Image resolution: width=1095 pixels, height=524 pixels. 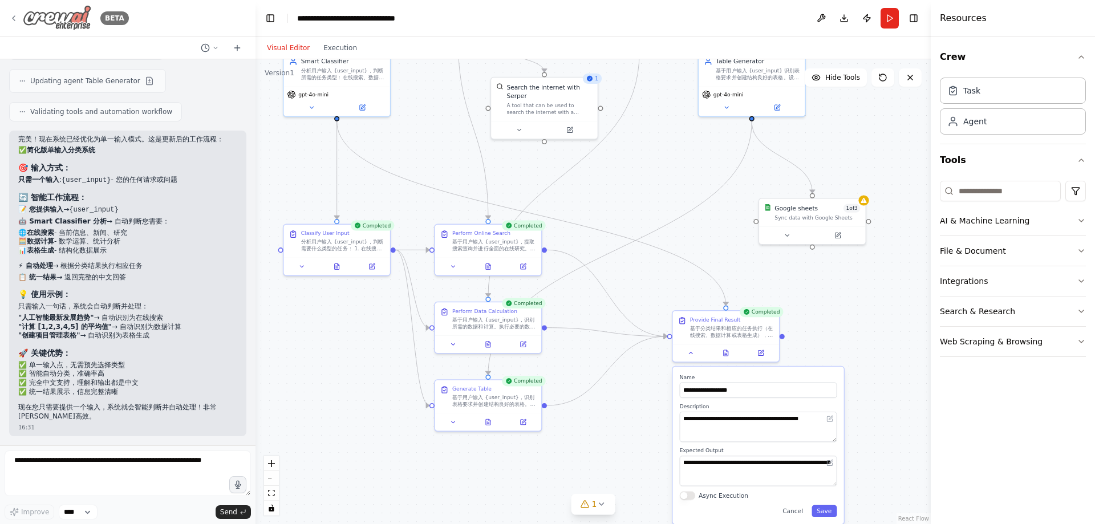 I want to click on strong: 只需一个输入, so click(x=39, y=180).